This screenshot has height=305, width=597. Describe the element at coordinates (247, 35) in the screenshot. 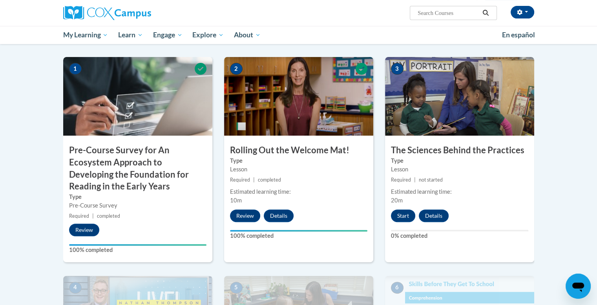

I see `a: About` at that location.